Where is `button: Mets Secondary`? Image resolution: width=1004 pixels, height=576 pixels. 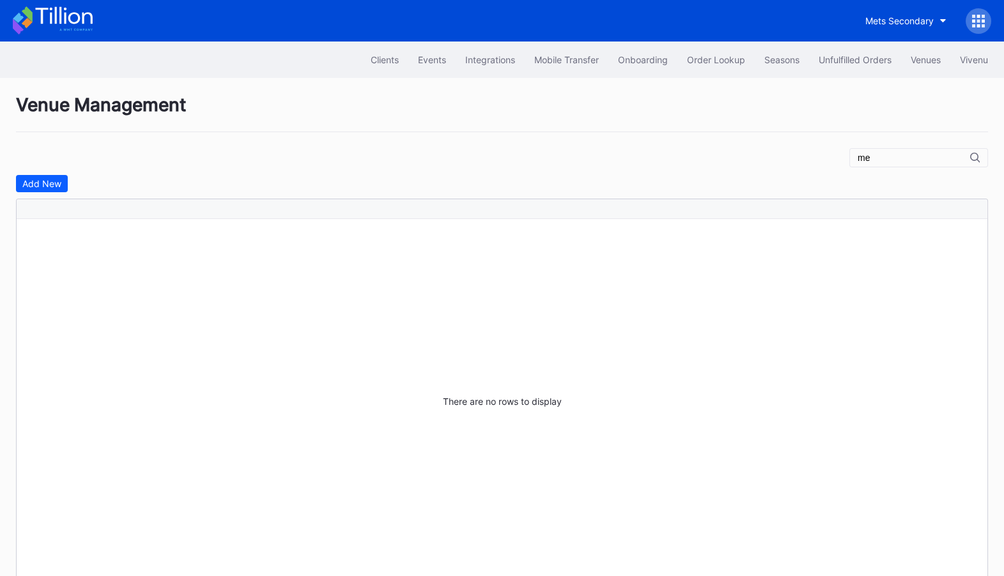
button: Mets Secondary is located at coordinates (905, 20).